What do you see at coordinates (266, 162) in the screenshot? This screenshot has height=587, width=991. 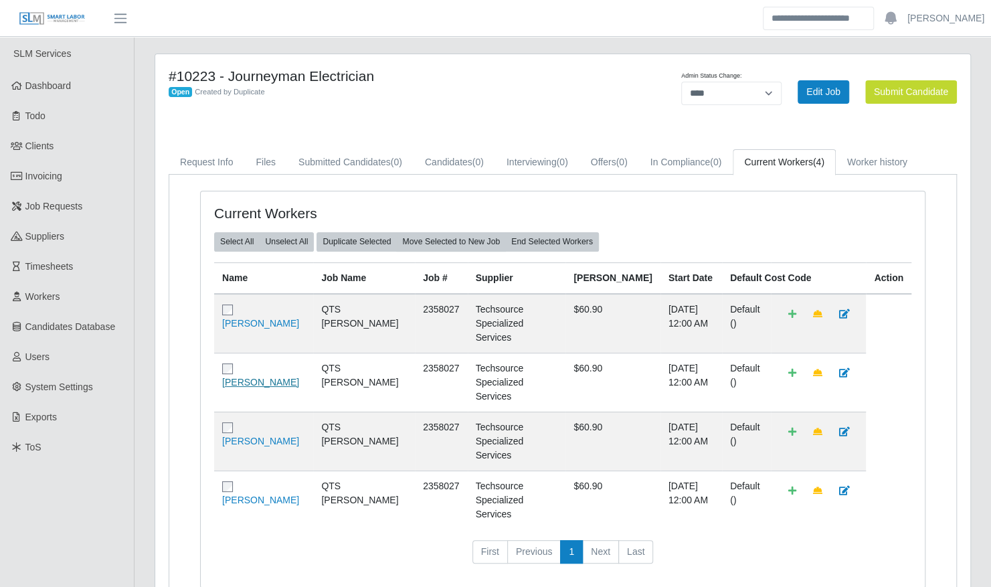 I see `a: Files` at bounding box center [266, 162].